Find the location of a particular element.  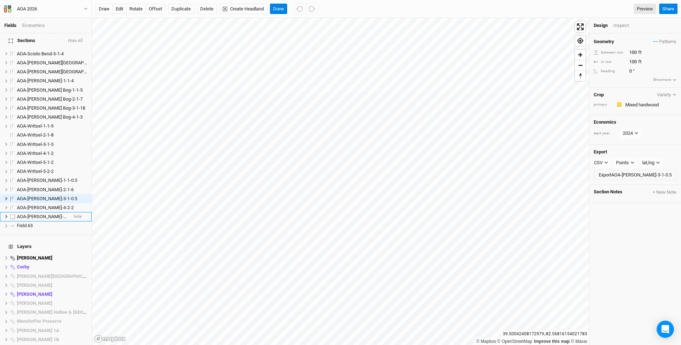

button: 2024 is located at coordinates (630, 133).